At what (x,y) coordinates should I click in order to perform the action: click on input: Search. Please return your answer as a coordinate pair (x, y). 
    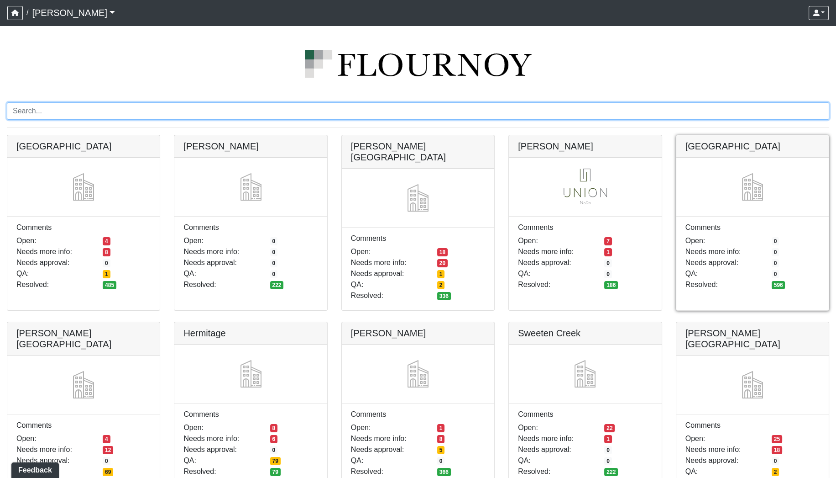
    Looking at the image, I should click on (418, 111).